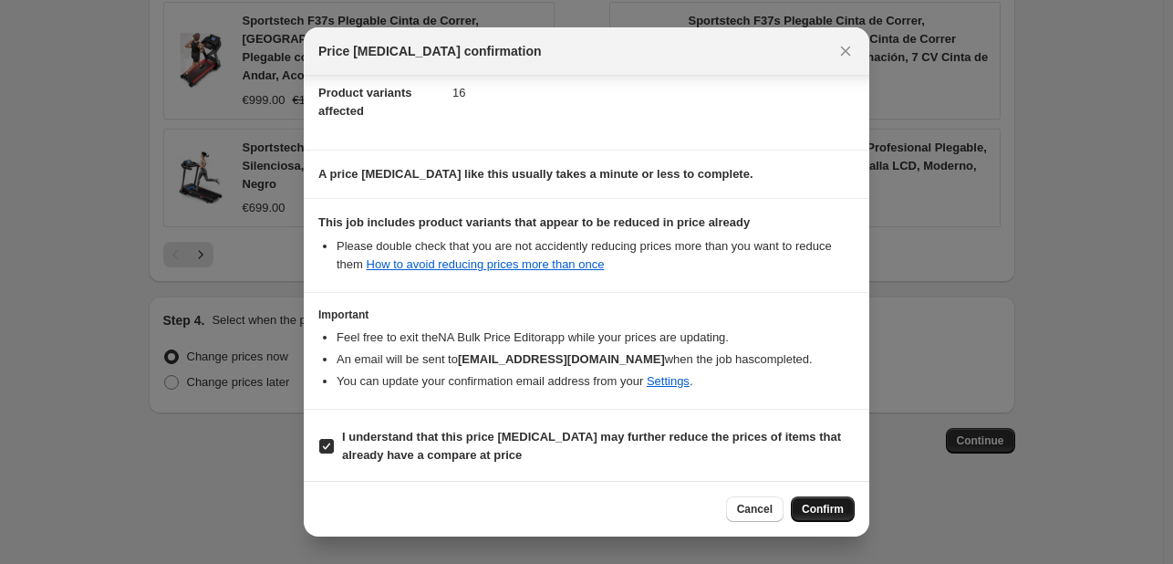 The width and height of the screenshot is (1173, 564). What do you see at coordinates (754, 509) in the screenshot?
I see `button: Cancel` at bounding box center [754, 509].